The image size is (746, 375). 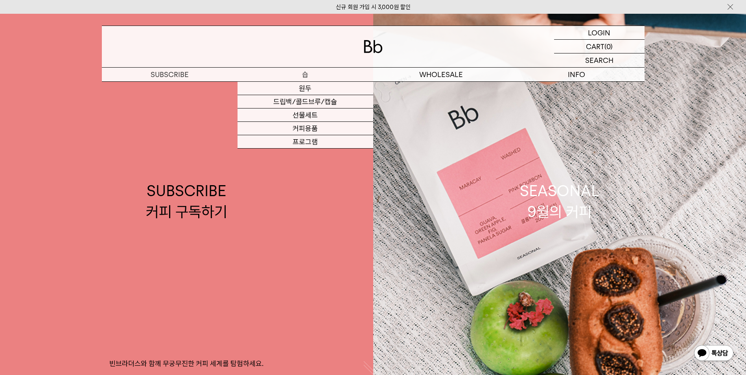 What do you see at coordinates (560, 201) in the screenshot?
I see `div: SEASONAL 9월의 커피` at bounding box center [560, 201].